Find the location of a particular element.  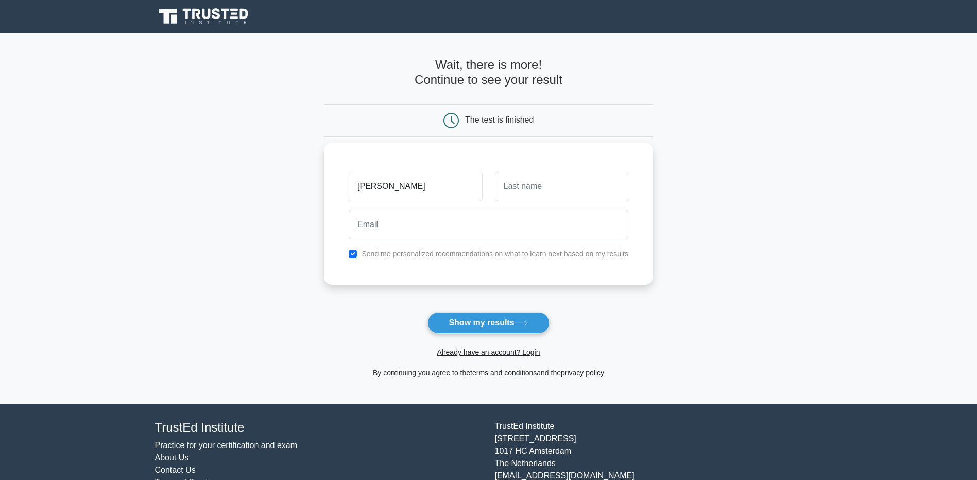

a: privacy policy is located at coordinates (583, 373).